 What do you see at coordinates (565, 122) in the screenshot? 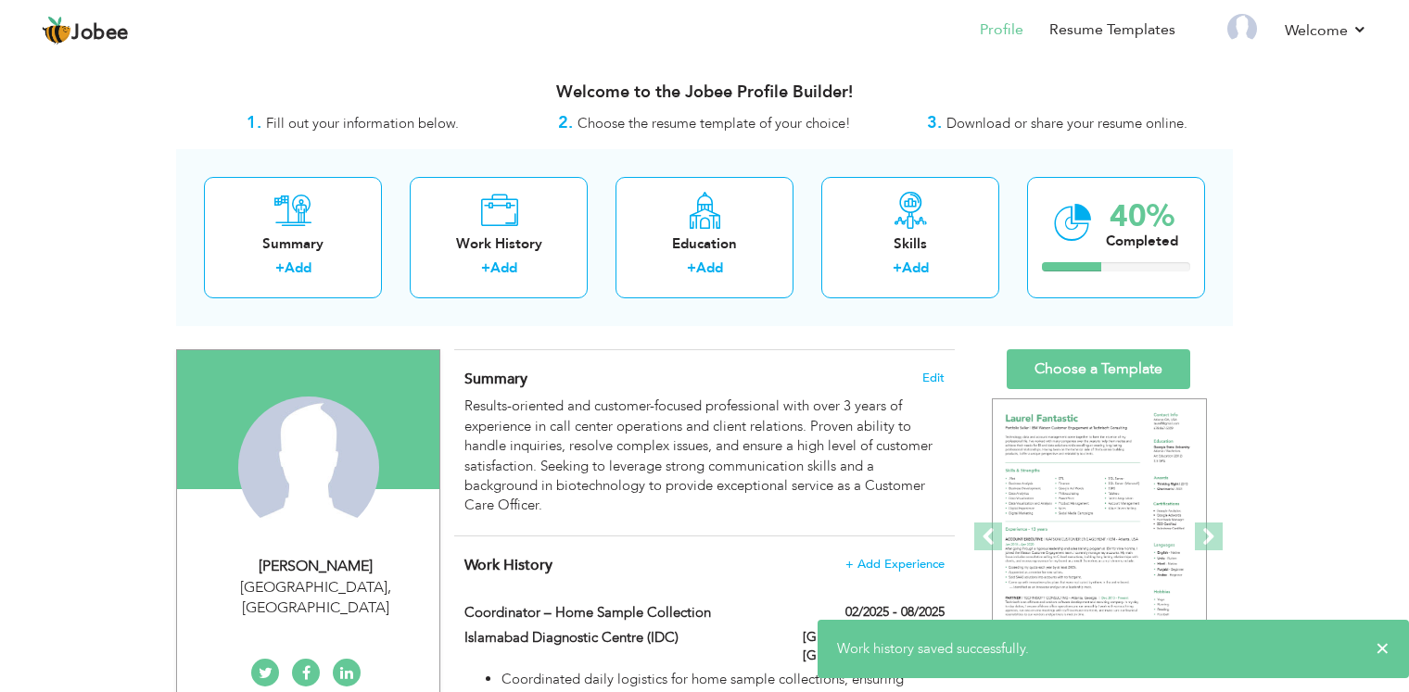
I see `strong: 2.` at bounding box center [565, 122].